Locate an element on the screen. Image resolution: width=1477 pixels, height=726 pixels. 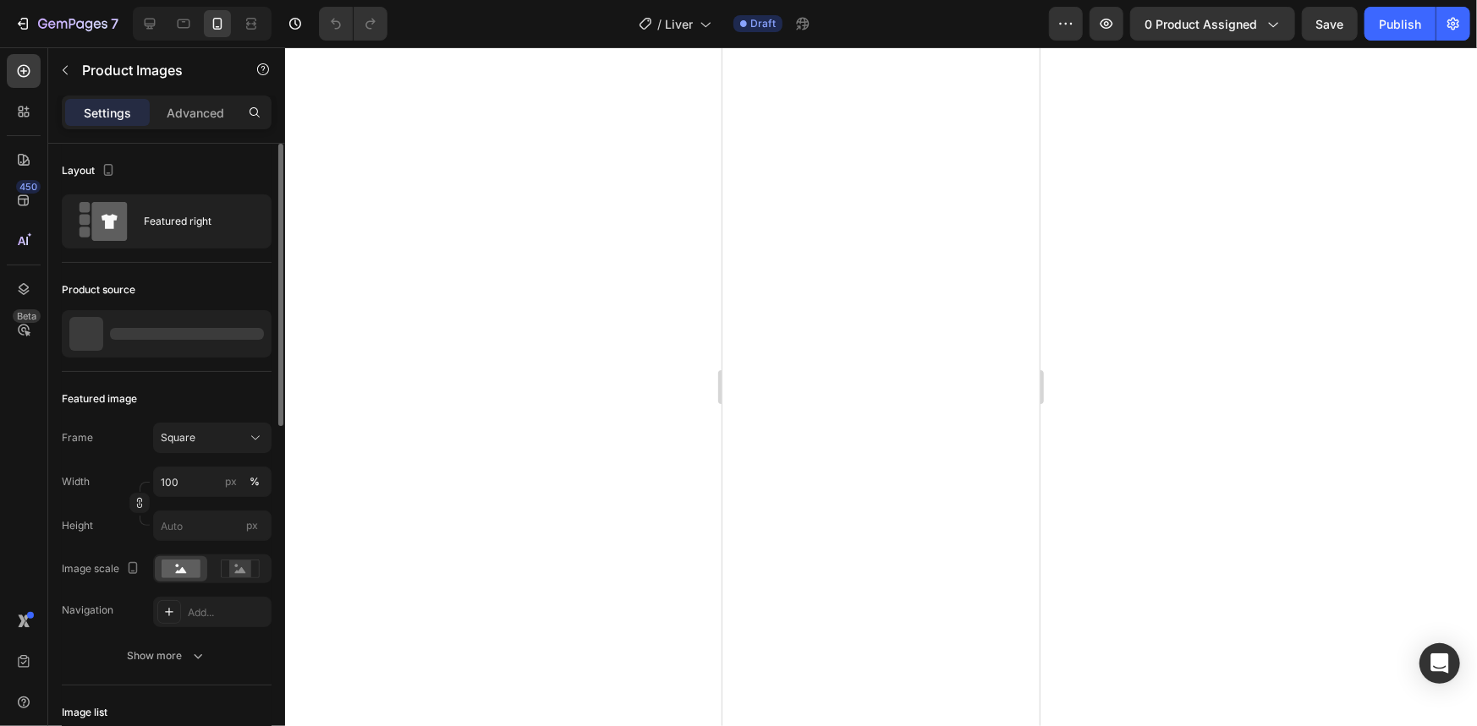
div: Image scale is located at coordinates (102, 569).